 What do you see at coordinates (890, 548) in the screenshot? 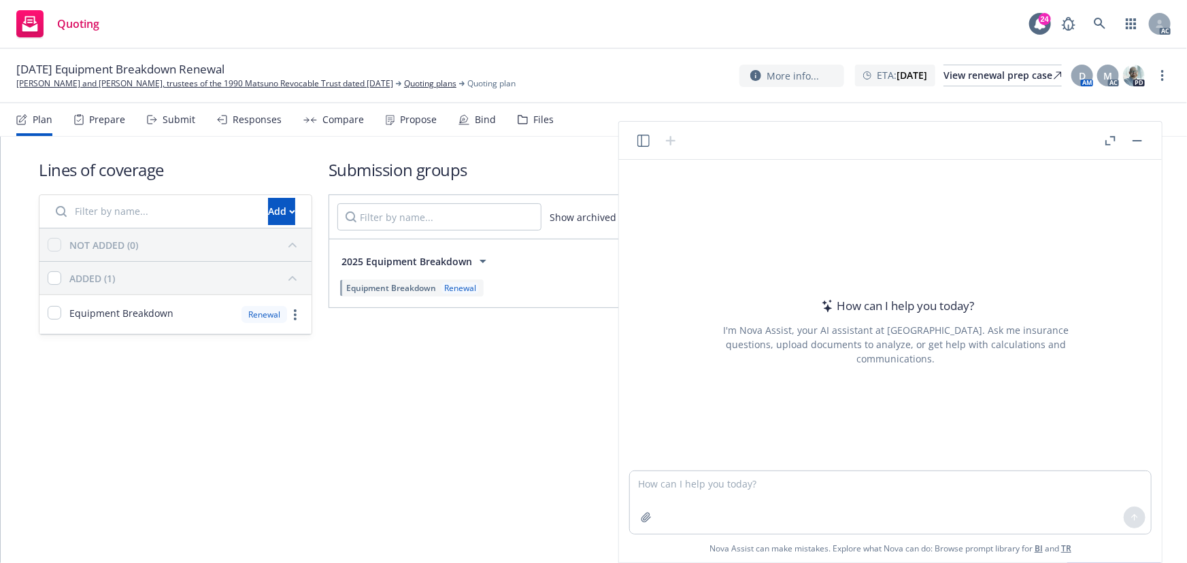
I see `span: Nova Assist can make mistakes. Explore what Nova can do: Browse prompt library for and` at bounding box center [890, 548].